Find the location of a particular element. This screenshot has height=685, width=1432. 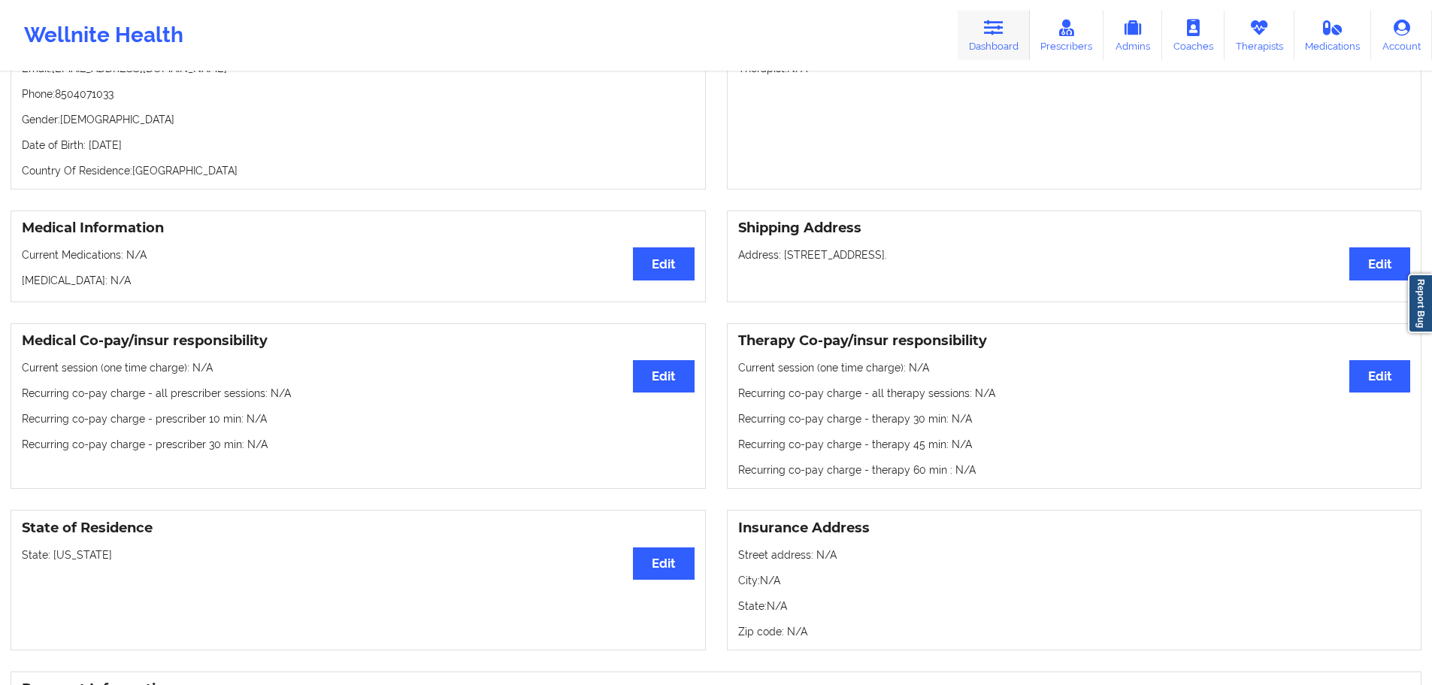

p: Current Medications: N/A is located at coordinates (358, 255).